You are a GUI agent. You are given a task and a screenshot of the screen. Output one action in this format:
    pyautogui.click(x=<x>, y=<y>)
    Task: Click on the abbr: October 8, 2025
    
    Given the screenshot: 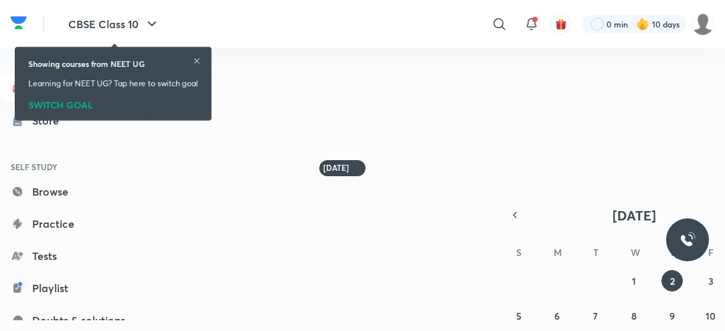 What is the action you would take?
    pyautogui.click(x=634, y=315)
    